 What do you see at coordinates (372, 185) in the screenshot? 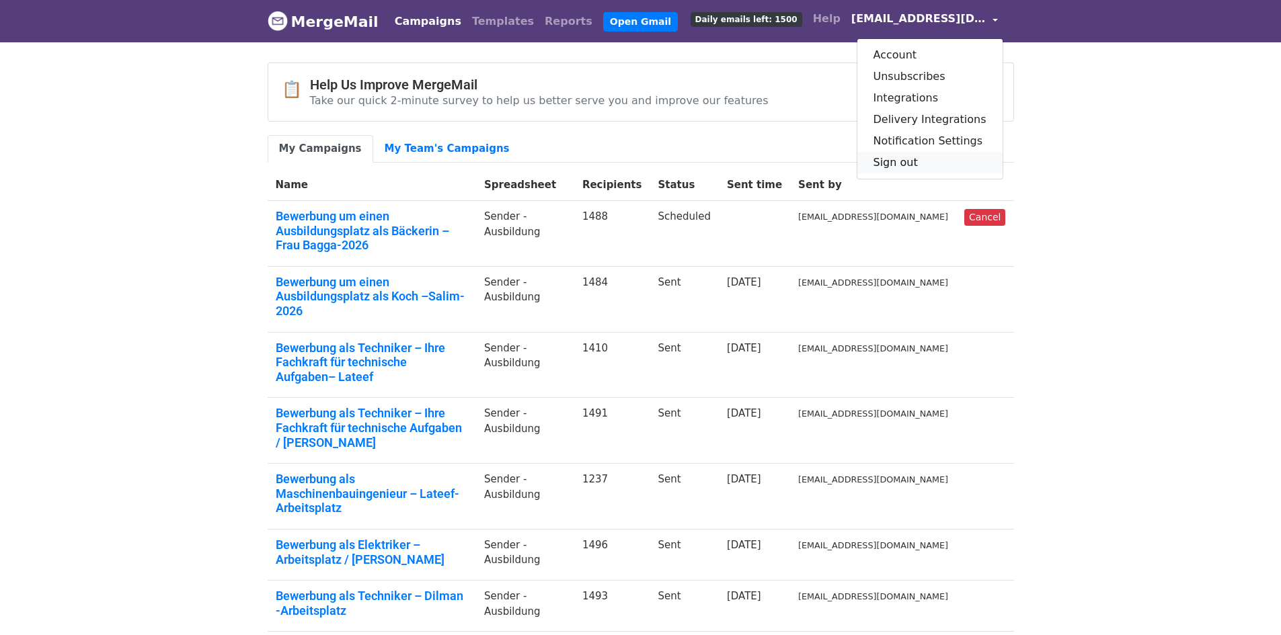
I see `th: Name` at bounding box center [372, 185].